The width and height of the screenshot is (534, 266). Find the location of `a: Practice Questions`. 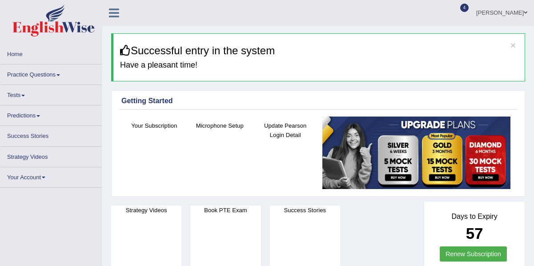

a: Practice Questions is located at coordinates (51, 73).